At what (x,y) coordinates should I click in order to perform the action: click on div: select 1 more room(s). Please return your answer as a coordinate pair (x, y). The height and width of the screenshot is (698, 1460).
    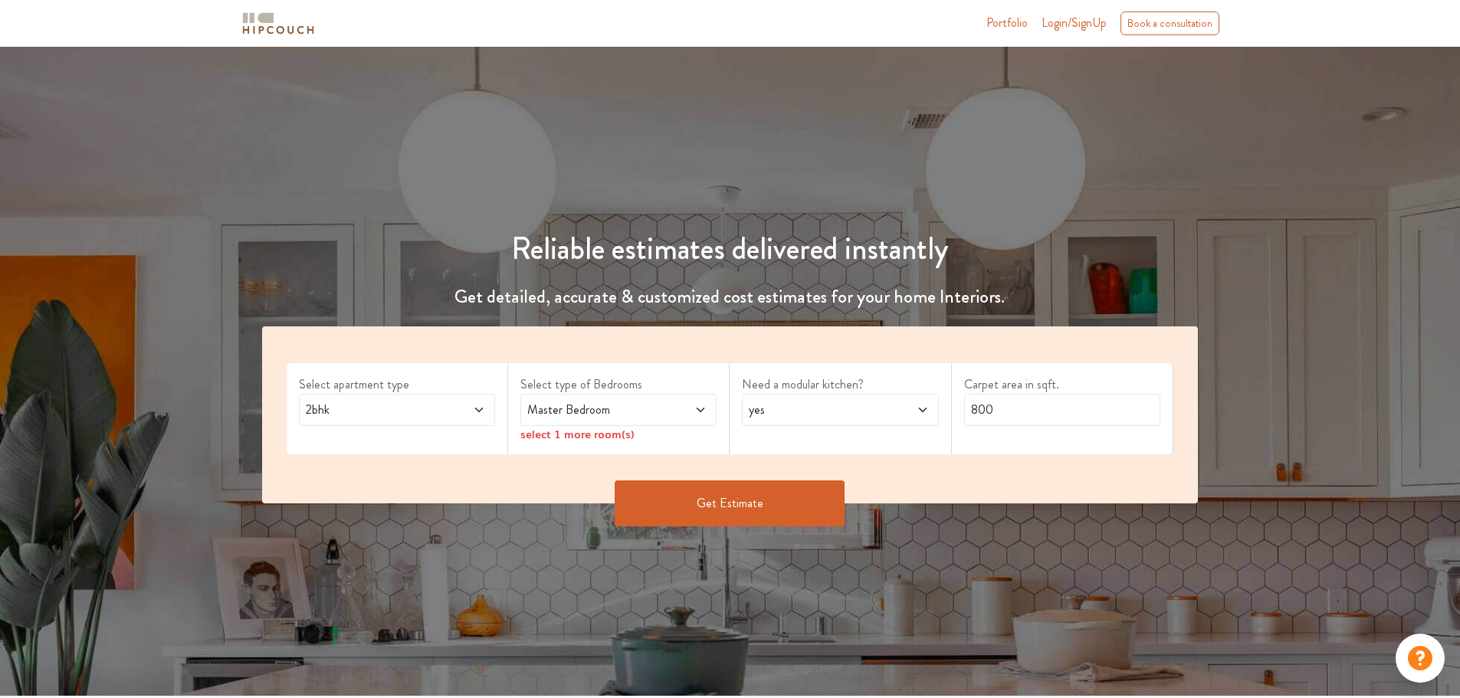
    Looking at the image, I should click on (619, 434).